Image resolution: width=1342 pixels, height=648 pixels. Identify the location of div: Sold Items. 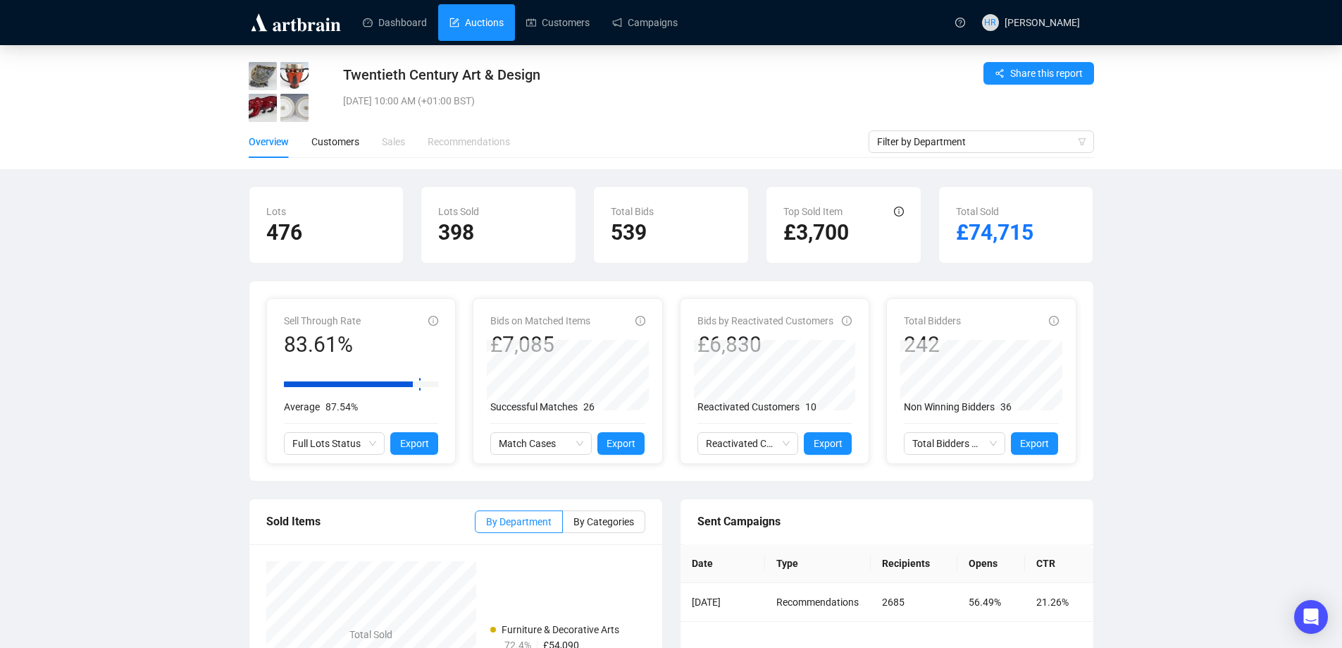
(371, 521).